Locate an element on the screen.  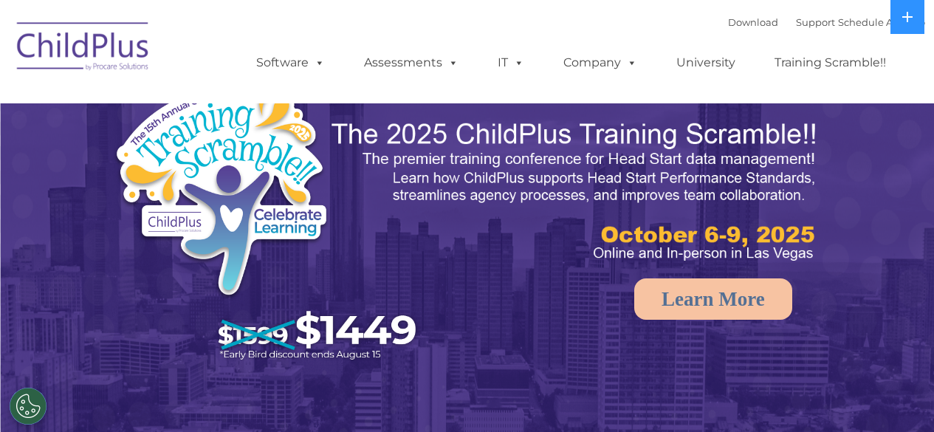
button: Cookies Settings is located at coordinates (28, 406).